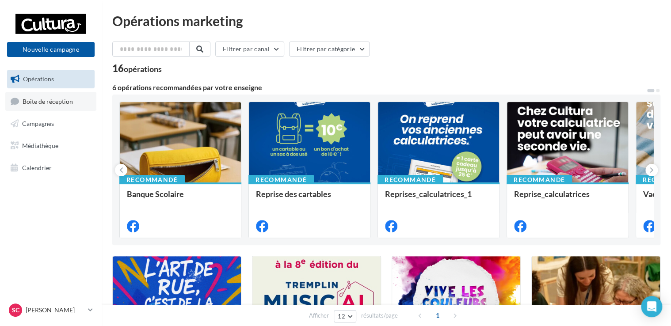  I want to click on span: Calendrier, so click(37, 167).